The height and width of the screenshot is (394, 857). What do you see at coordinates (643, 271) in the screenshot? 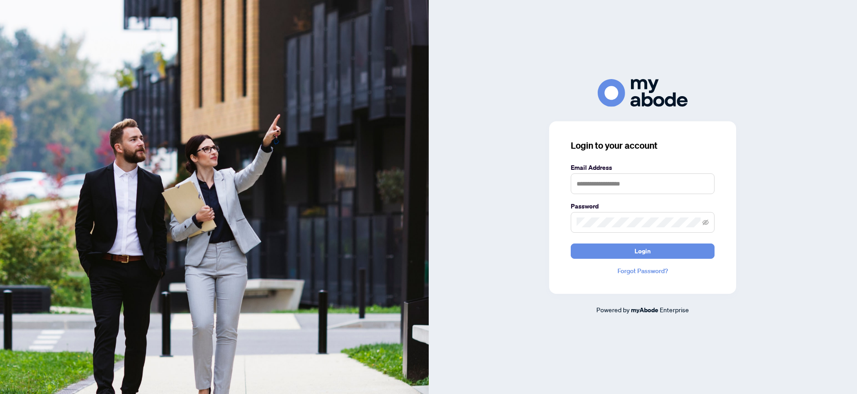
I see `a: Forgot Password?` at bounding box center [643, 271].